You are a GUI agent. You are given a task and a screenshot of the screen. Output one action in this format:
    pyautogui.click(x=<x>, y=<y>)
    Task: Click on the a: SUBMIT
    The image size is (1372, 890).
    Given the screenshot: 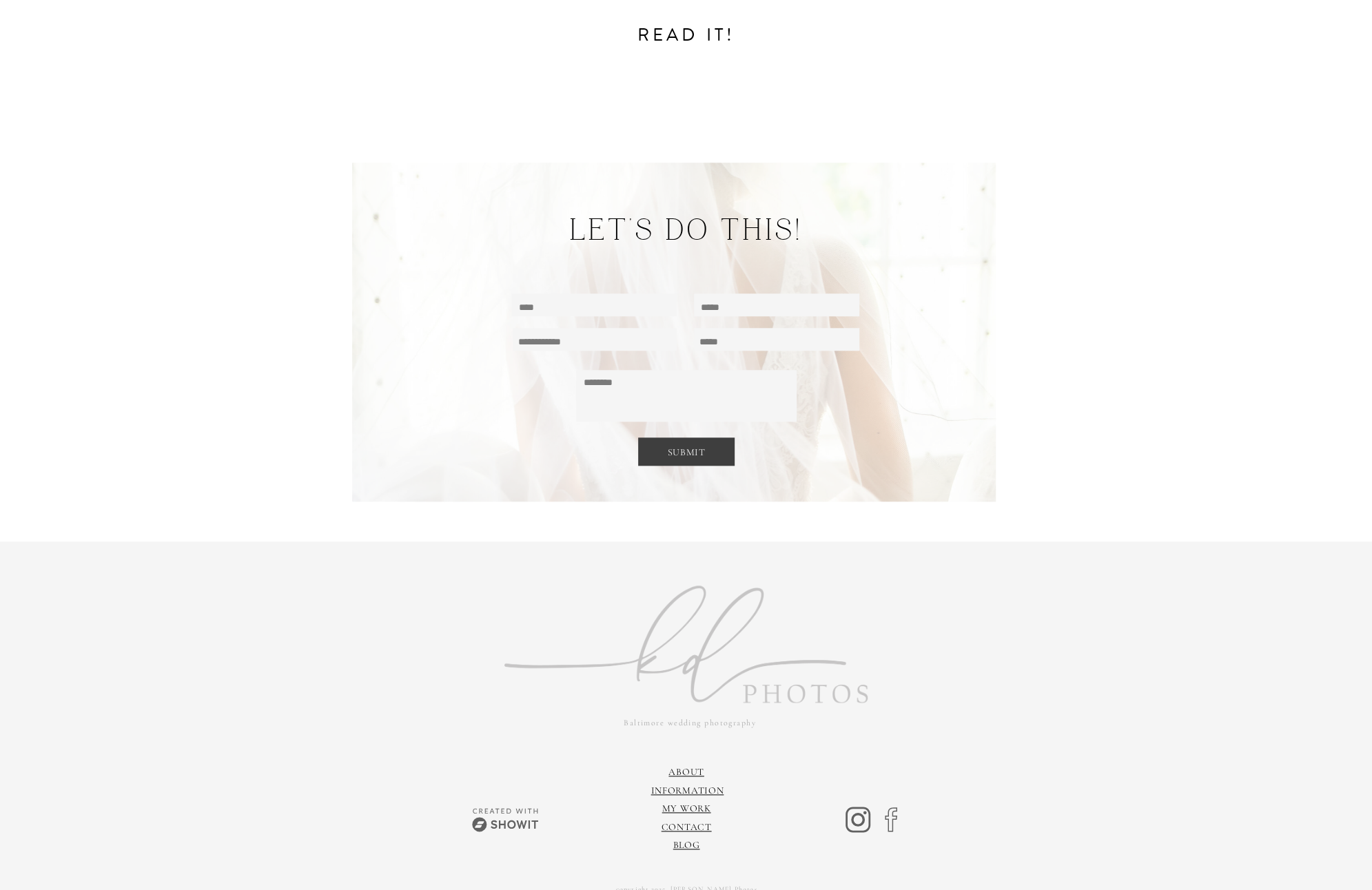 What is the action you would take?
    pyautogui.click(x=686, y=452)
    